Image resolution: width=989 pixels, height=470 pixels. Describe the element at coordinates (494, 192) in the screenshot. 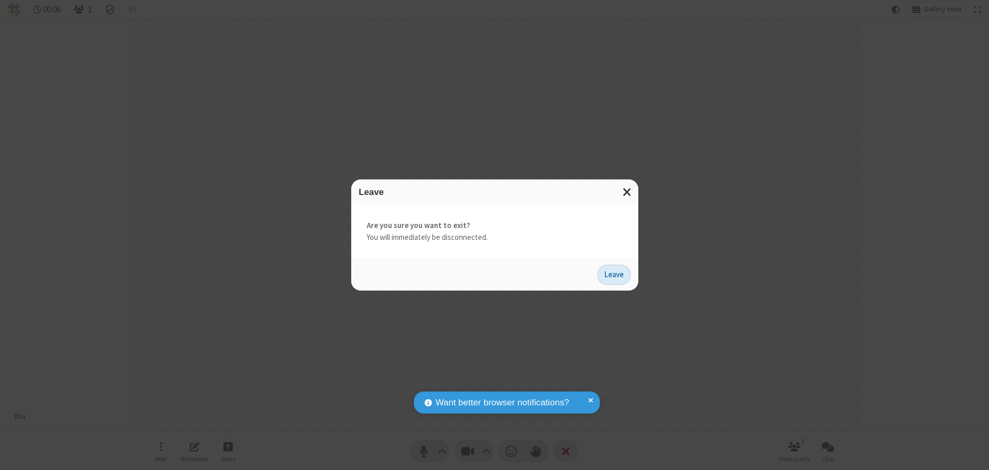

I see `h3: Leave` at that location.